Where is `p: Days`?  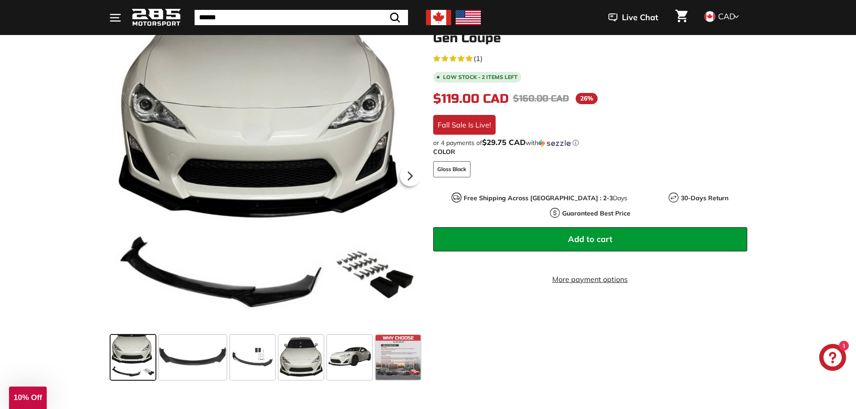
p: Days is located at coordinates (545, 198).